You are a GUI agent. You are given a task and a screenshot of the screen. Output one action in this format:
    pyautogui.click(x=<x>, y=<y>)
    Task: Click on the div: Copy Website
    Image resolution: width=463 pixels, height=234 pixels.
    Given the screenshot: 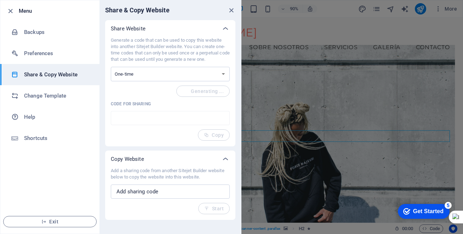 What is the action you would take?
    pyautogui.click(x=170, y=159)
    